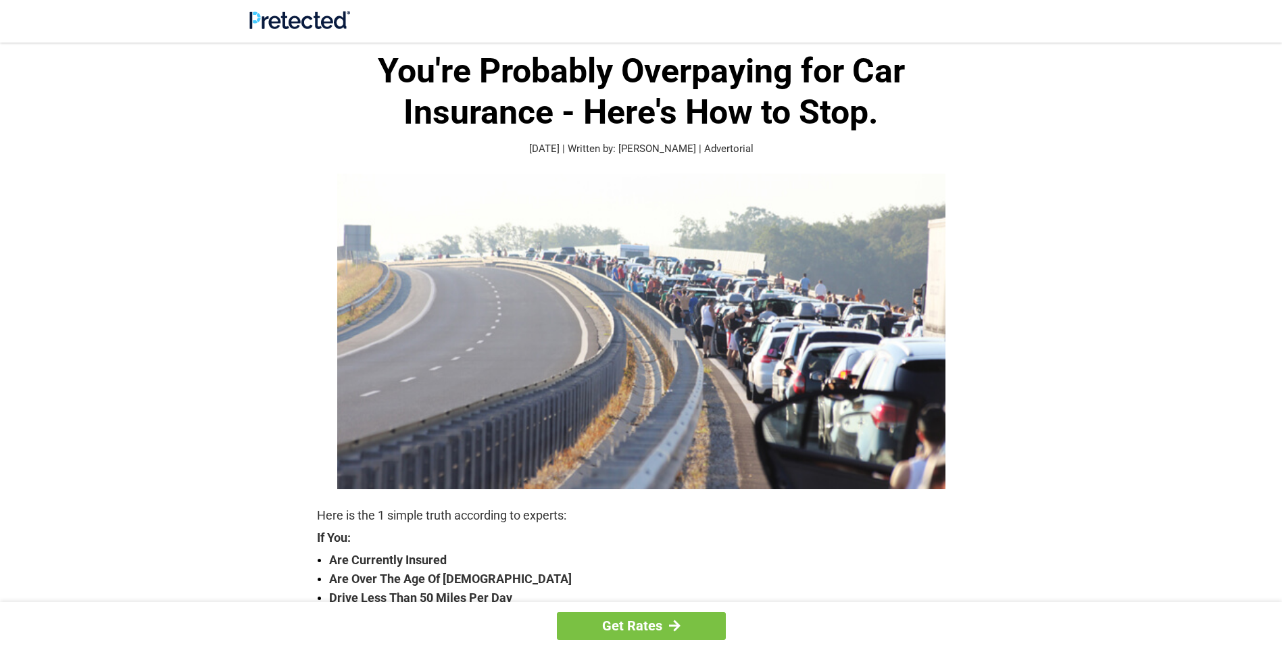 This screenshot has height=650, width=1282. What do you see at coordinates (641, 515) in the screenshot?
I see `p: Here is the 1 simple truth according to experts:` at bounding box center [641, 515].